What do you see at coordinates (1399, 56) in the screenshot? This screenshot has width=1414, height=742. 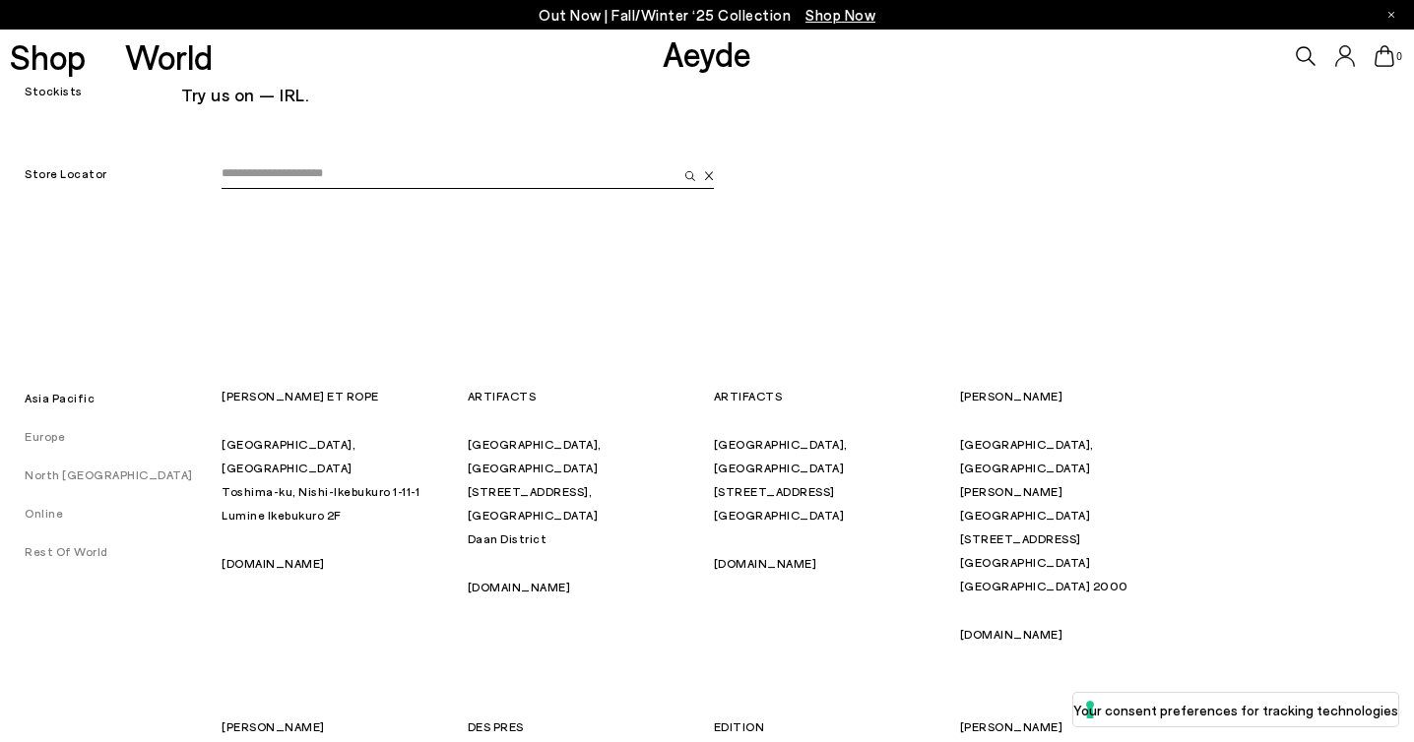 I see `span: 0` at bounding box center [1399, 56].